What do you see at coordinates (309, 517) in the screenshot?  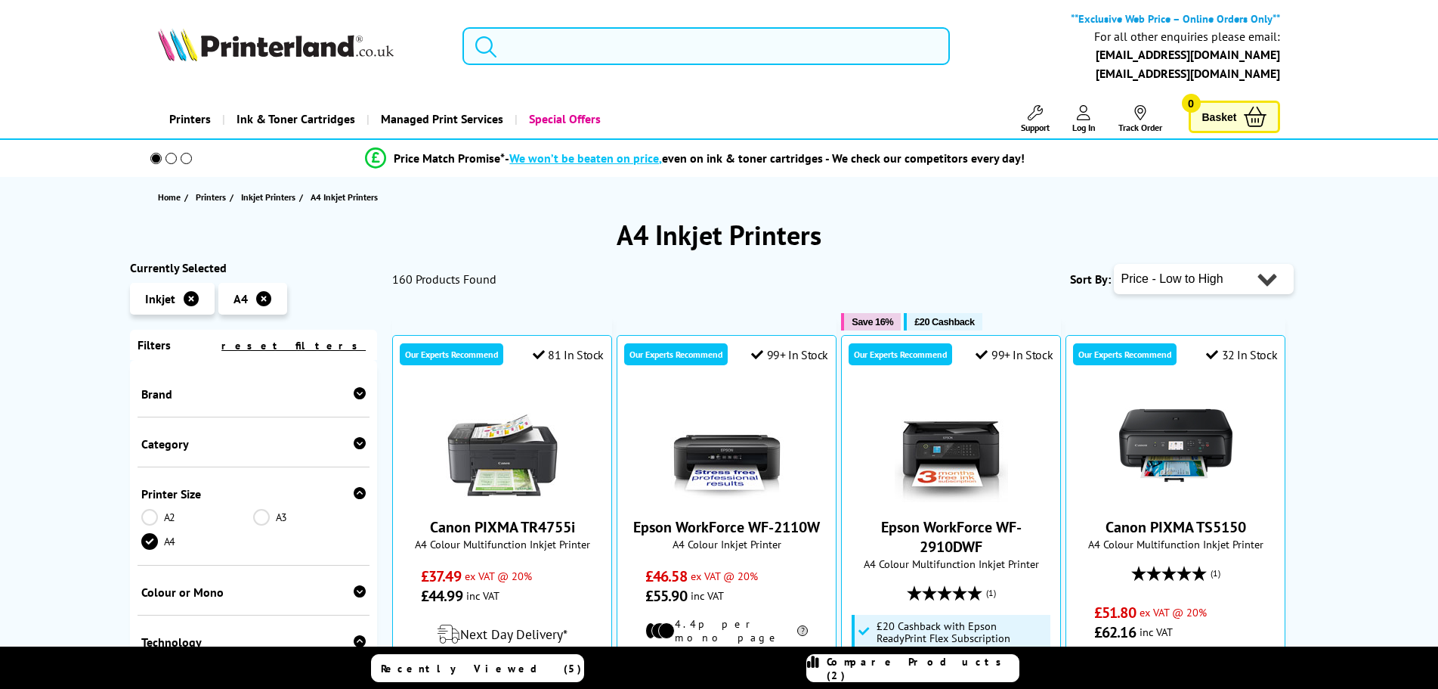 I see `a: A3` at bounding box center [309, 517].